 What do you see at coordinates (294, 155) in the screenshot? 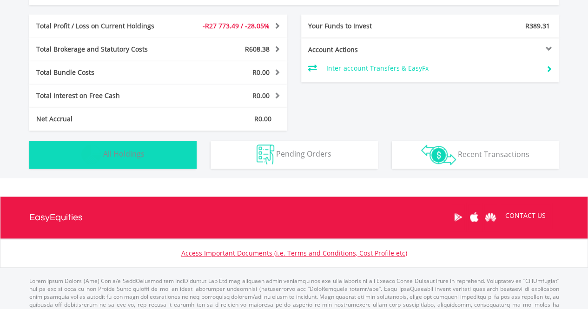
I see `button: Pending Orders` at bounding box center [294, 155].